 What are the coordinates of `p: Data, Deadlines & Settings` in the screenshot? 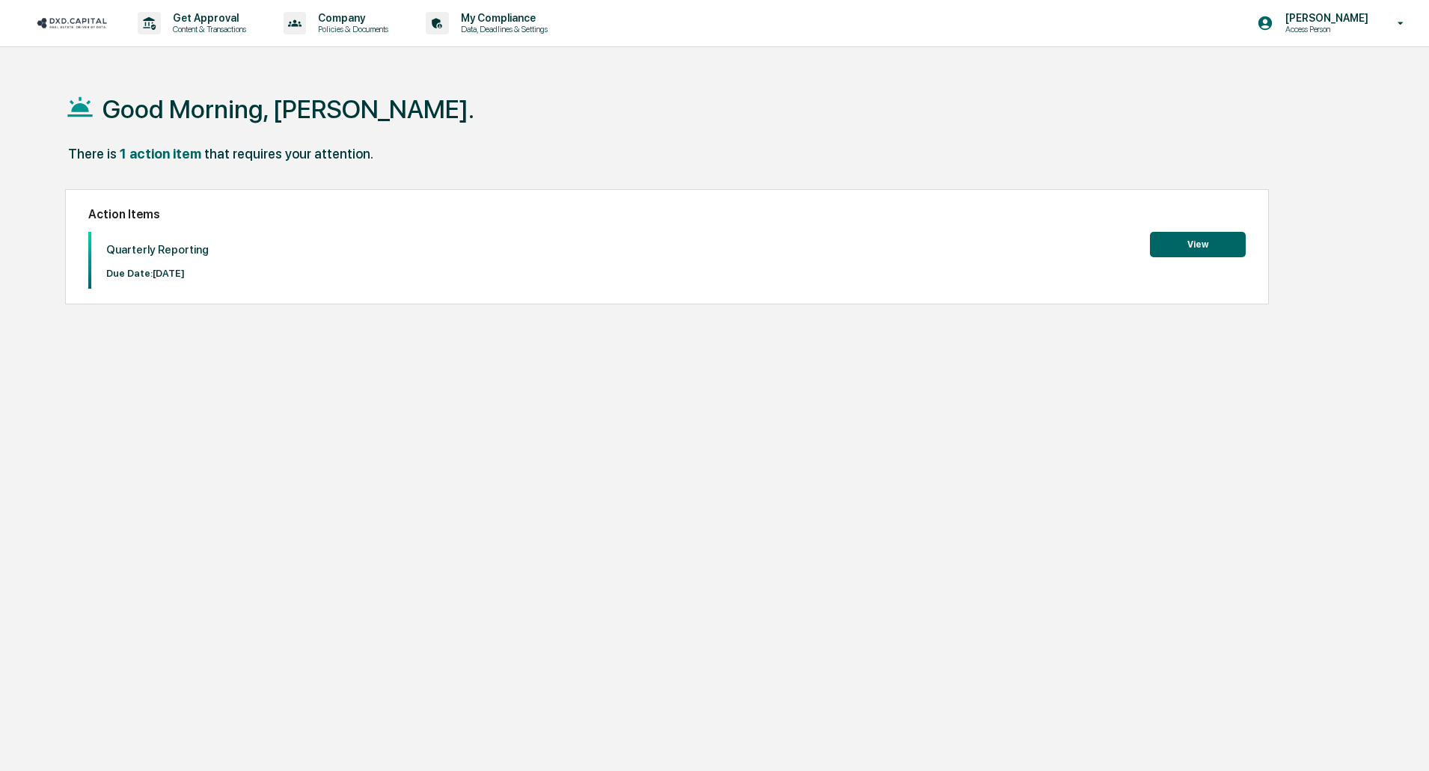 It's located at (502, 29).